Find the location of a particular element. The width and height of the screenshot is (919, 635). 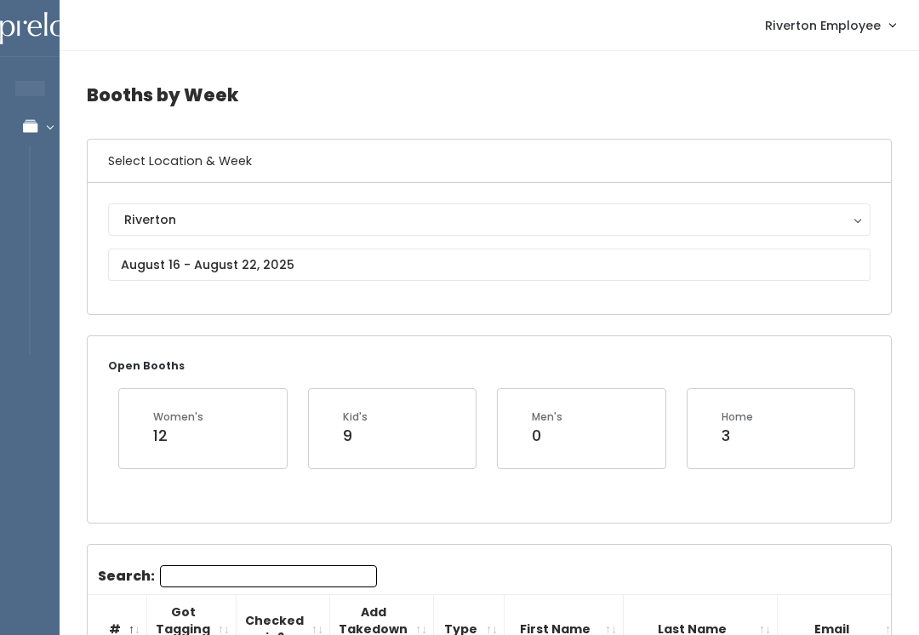

div: Kid's is located at coordinates (355, 417).